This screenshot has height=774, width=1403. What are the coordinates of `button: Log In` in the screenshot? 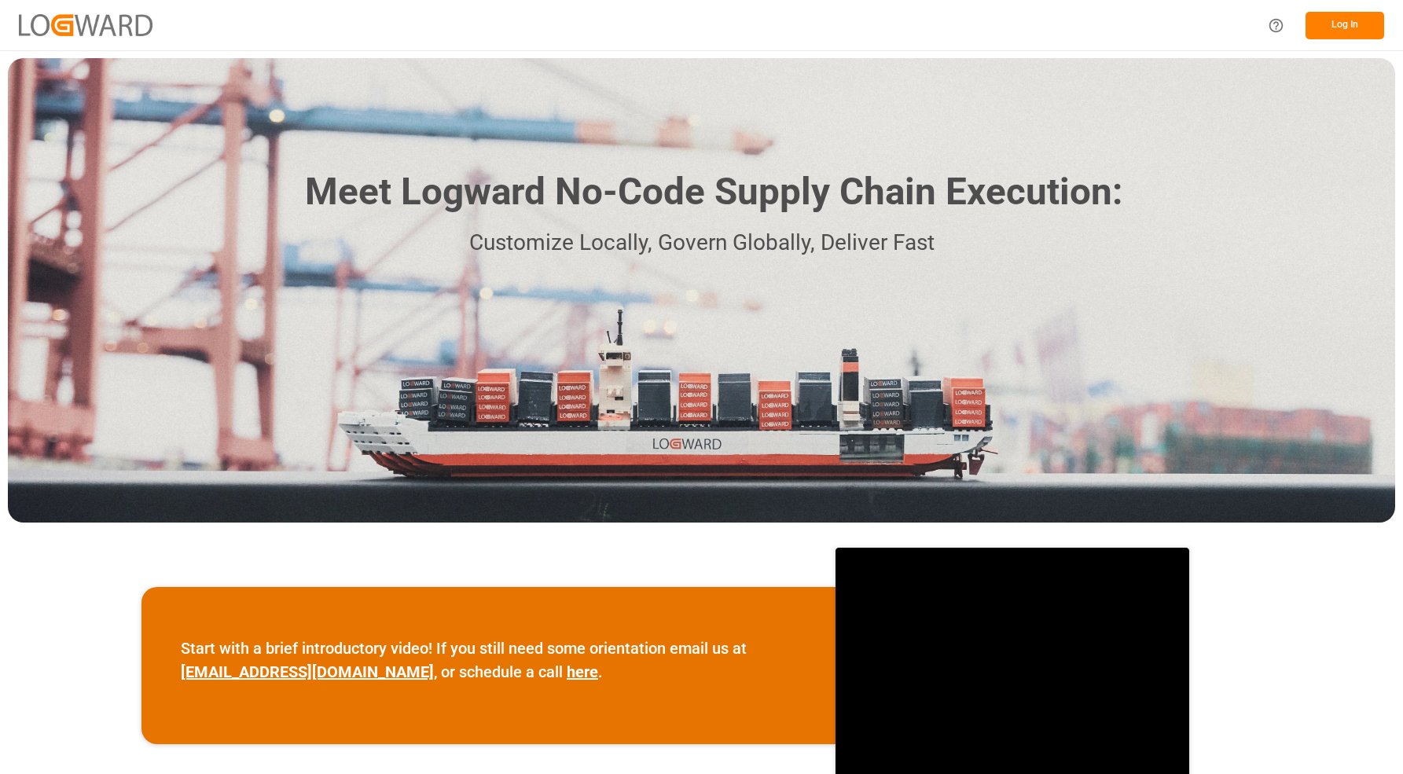 It's located at (1345, 25).